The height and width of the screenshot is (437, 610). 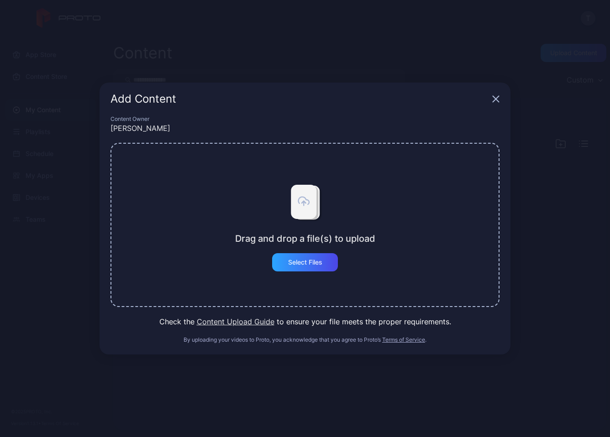 What do you see at coordinates (305, 239) in the screenshot?
I see `div: Drag and drop a file(s) to upload` at bounding box center [305, 239].